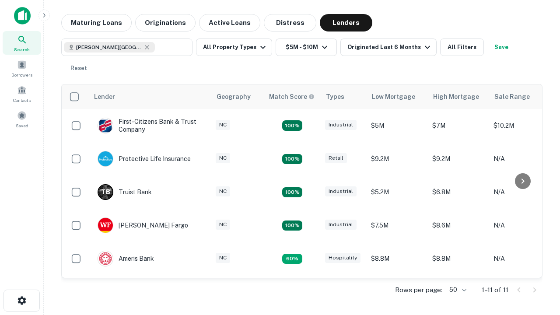  I want to click on p: 1–11 of 11, so click(495, 290).